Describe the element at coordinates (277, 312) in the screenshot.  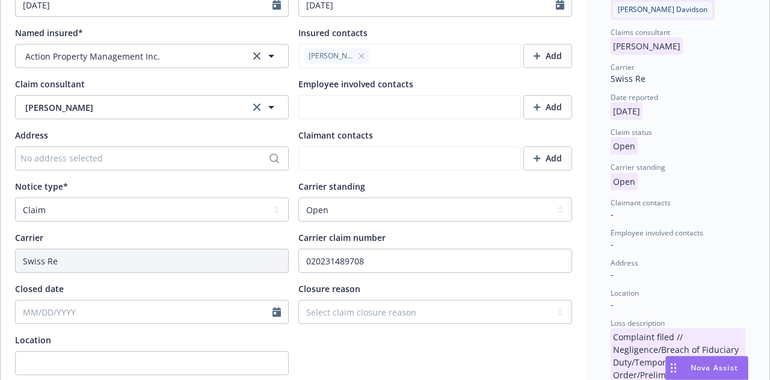
I see `button: Calendar` at that location.